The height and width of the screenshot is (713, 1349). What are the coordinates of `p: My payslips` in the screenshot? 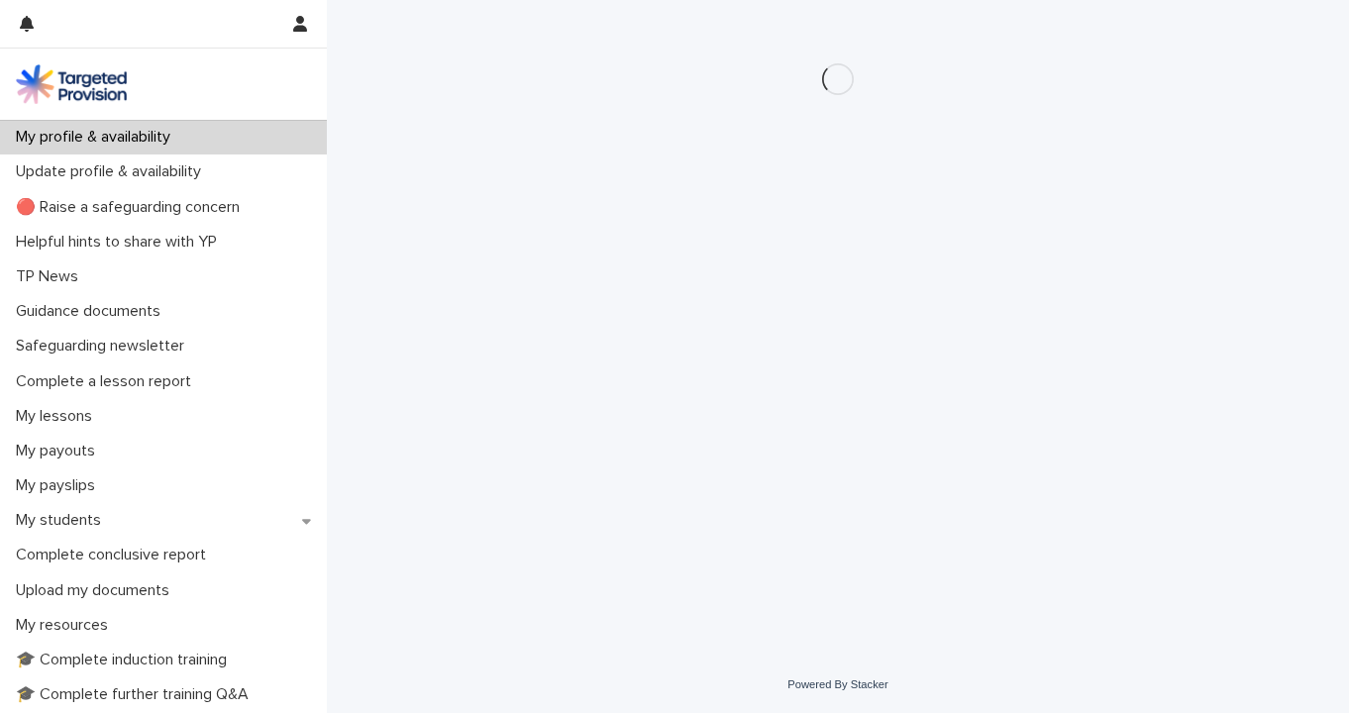 It's located at (59, 485).